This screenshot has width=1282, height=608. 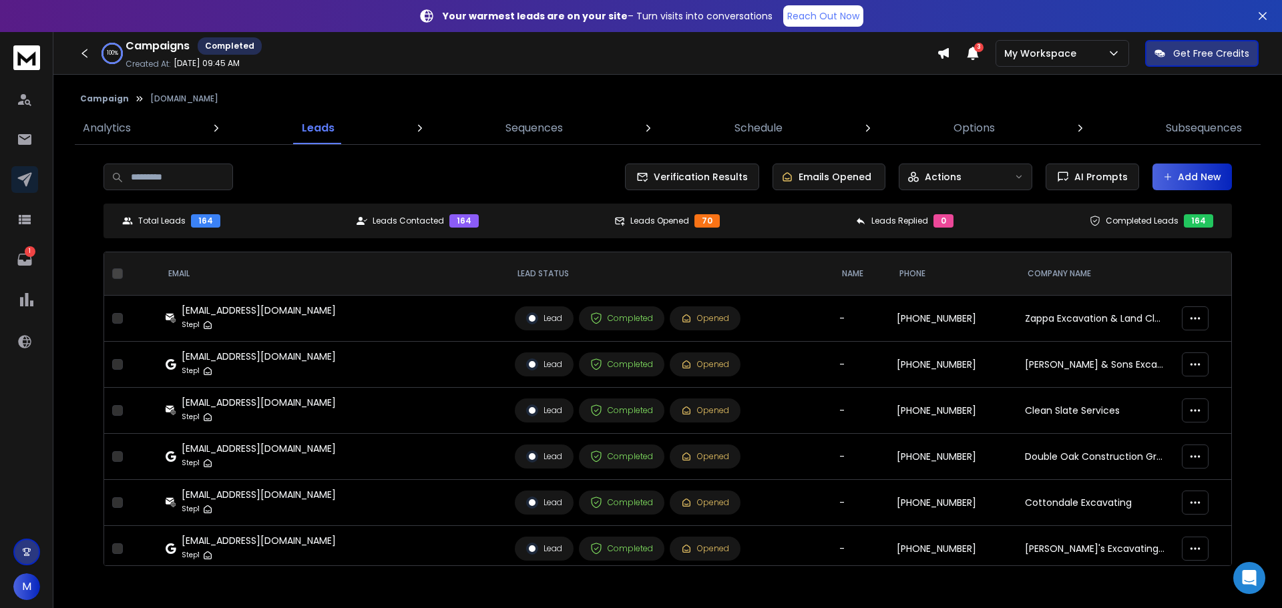 I want to click on p: Leads Opened, so click(x=660, y=221).